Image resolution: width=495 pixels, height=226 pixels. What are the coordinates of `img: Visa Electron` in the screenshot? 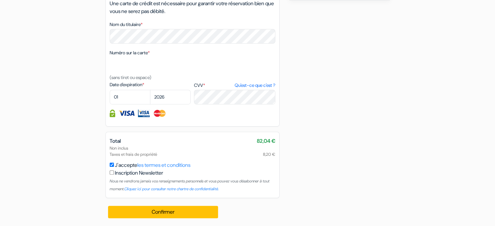 It's located at (144, 113).